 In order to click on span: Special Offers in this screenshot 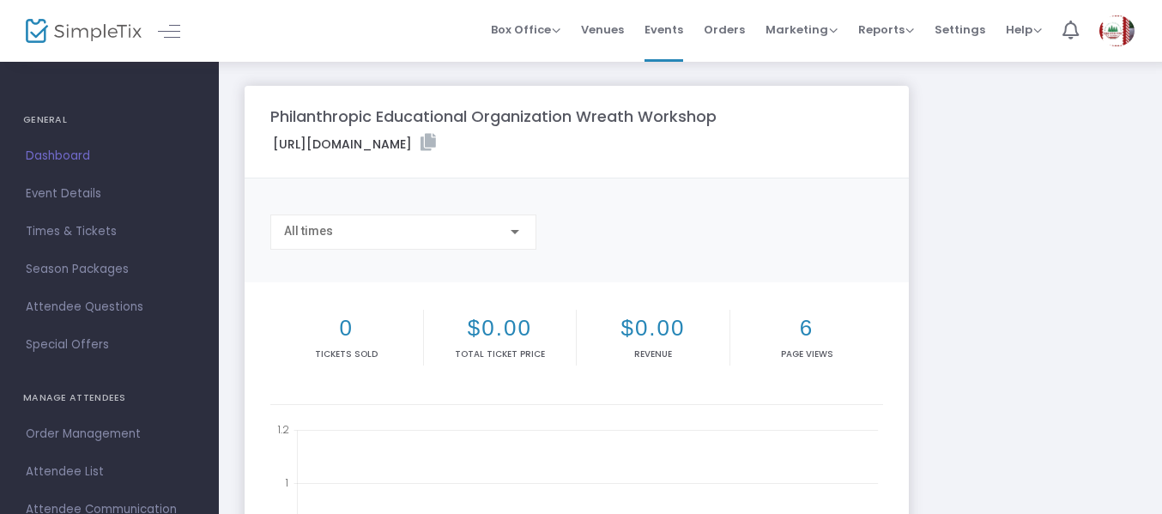, I will do `click(109, 345)`.